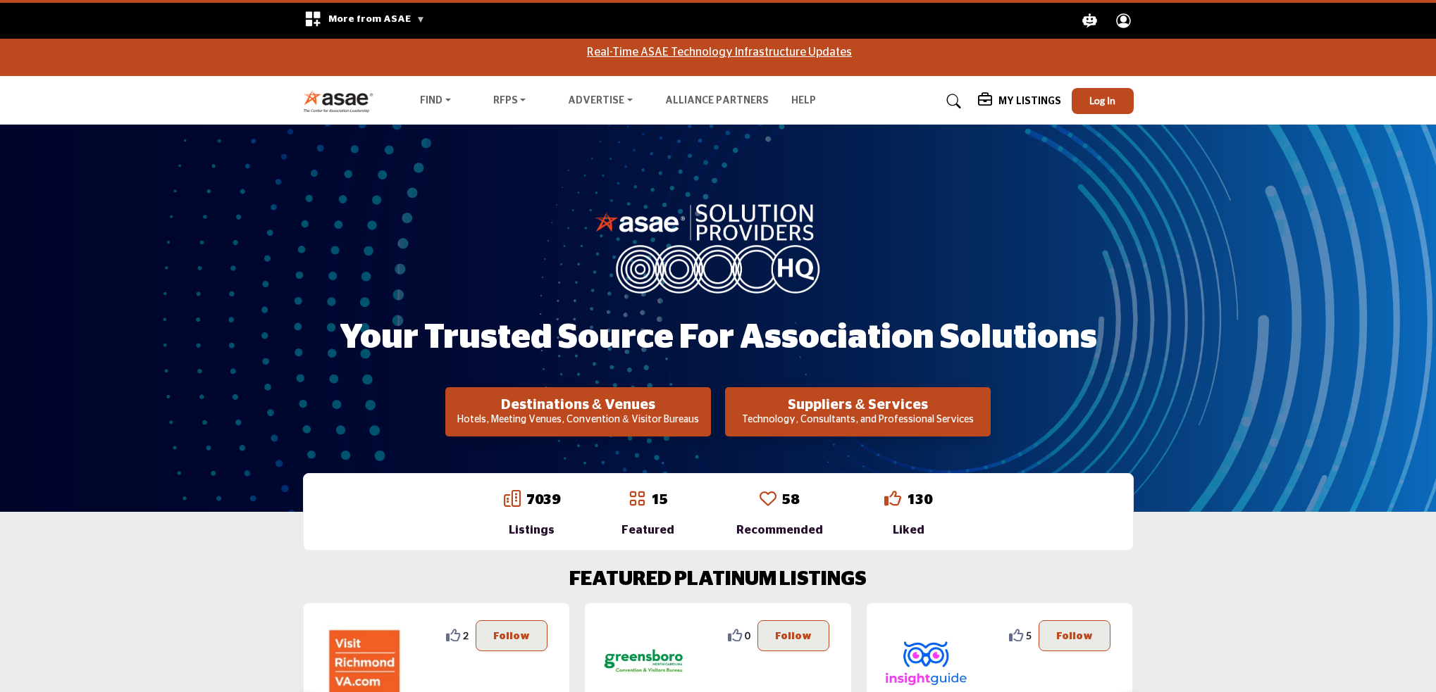 This screenshot has height=692, width=1436. Describe the element at coordinates (1029, 101) in the screenshot. I see `h5: My Listings` at that location.